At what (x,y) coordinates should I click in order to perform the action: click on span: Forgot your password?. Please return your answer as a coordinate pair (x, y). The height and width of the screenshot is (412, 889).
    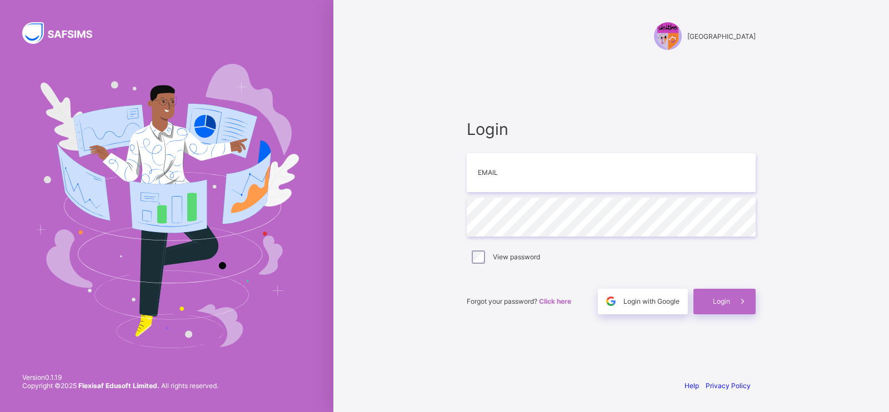
    Looking at the image, I should click on (519, 301).